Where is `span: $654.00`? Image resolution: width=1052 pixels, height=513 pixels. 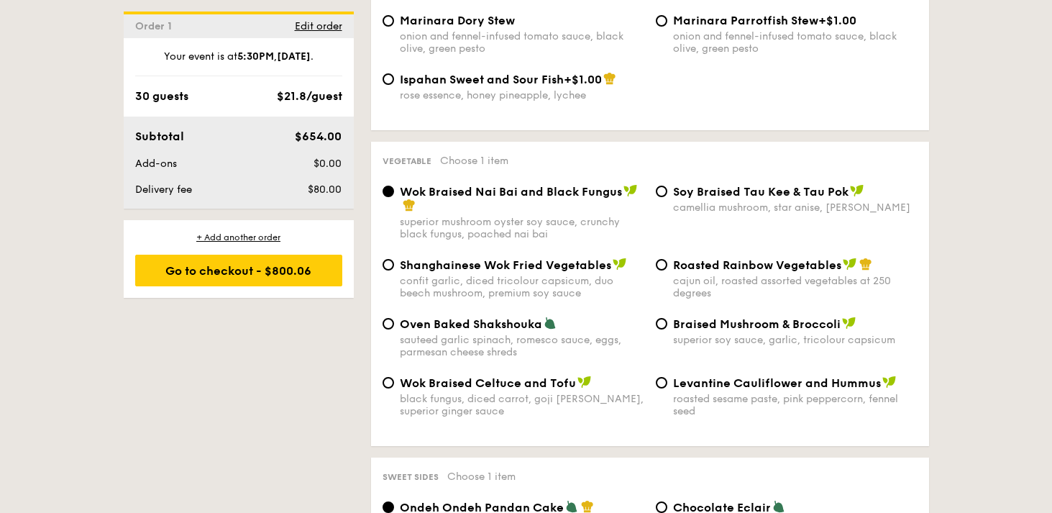
span: $654.00 is located at coordinates (318, 136).